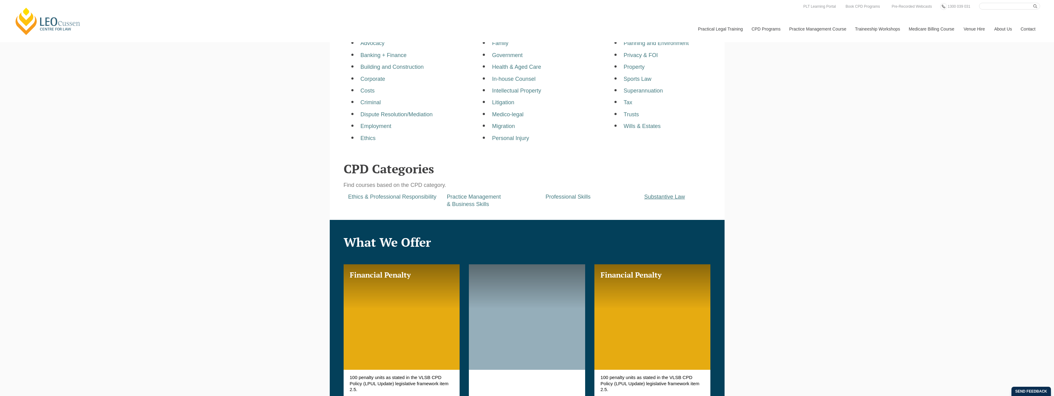  Describe the element at coordinates (637, 79) in the screenshot. I see `a: Sports Law` at that location.